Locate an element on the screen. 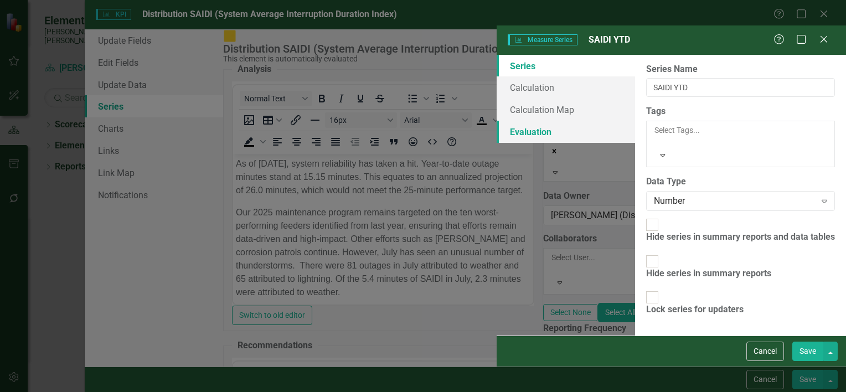 The width and height of the screenshot is (846, 392). button: Save is located at coordinates (808, 351).